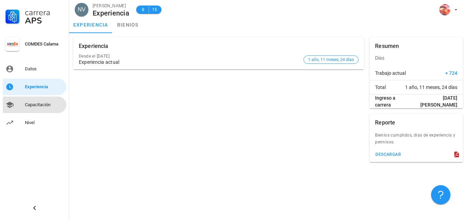 The width and height of the screenshot is (467, 221). I want to click on div: Carrera, so click(44, 12).